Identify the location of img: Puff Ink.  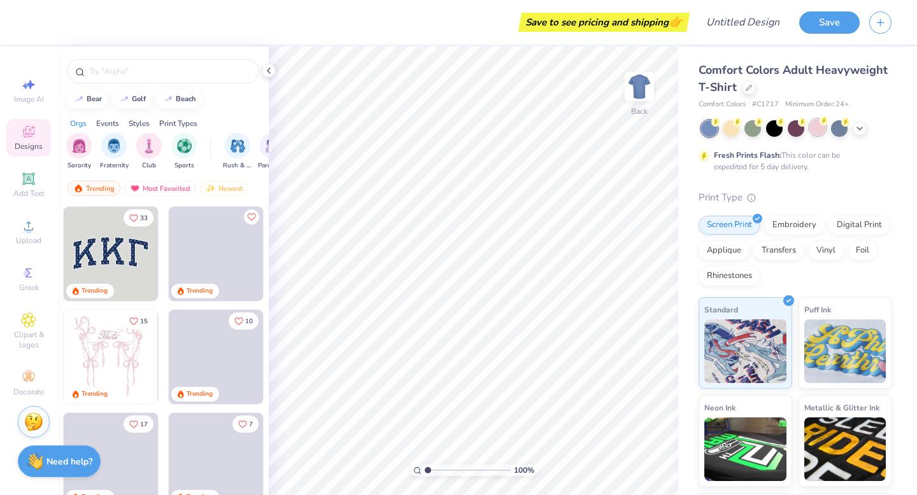
(845, 351).